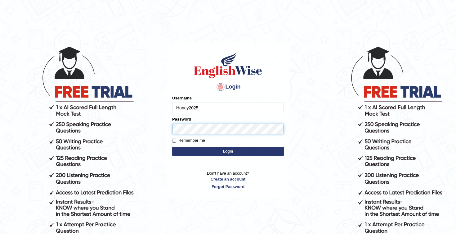 The width and height of the screenshot is (456, 234). What do you see at coordinates (228, 180) in the screenshot?
I see `p: Don't have an account?` at bounding box center [228, 180].